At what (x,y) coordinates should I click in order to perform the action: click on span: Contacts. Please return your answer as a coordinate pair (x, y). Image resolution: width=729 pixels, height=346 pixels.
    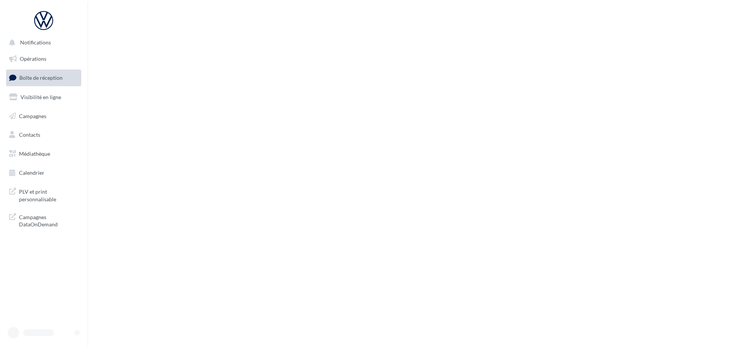
    Looking at the image, I should click on (30, 134).